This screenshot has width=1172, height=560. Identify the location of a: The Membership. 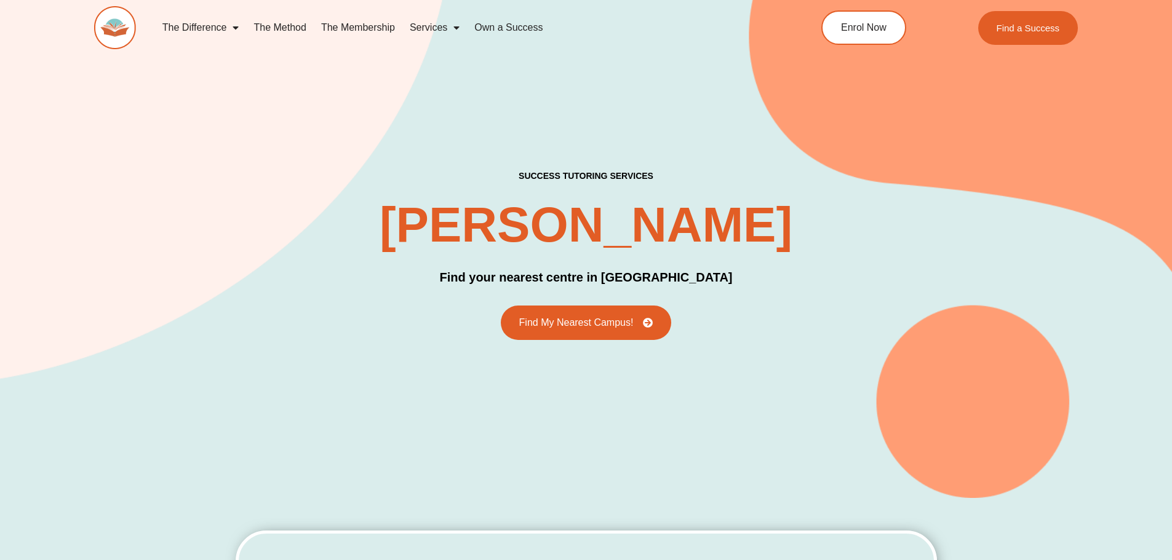
(358, 28).